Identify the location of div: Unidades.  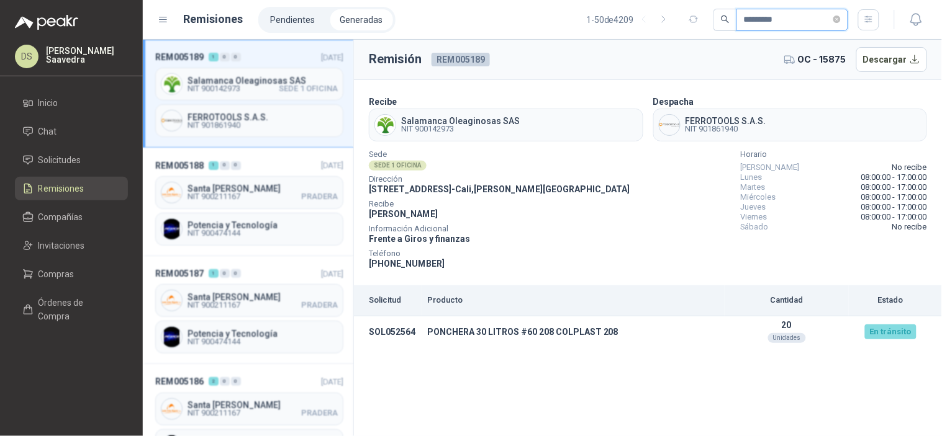
(786, 338).